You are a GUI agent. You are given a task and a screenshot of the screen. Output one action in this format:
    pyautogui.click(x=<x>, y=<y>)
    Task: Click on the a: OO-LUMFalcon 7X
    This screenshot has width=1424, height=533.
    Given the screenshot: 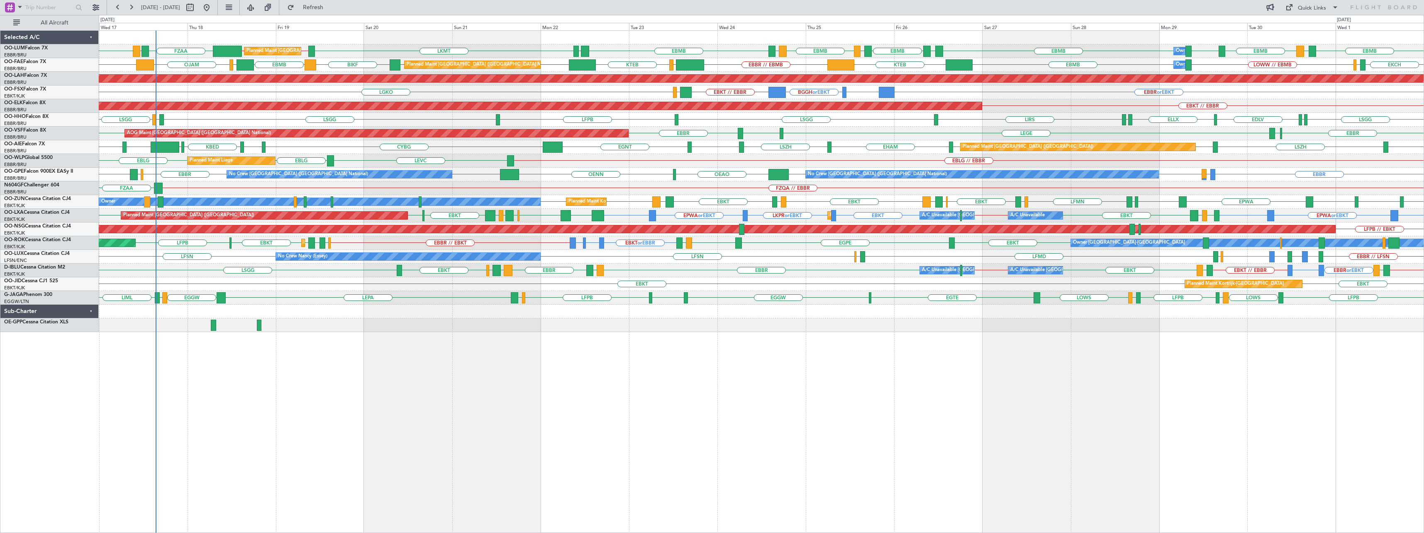 What is the action you would take?
    pyautogui.click(x=26, y=48)
    